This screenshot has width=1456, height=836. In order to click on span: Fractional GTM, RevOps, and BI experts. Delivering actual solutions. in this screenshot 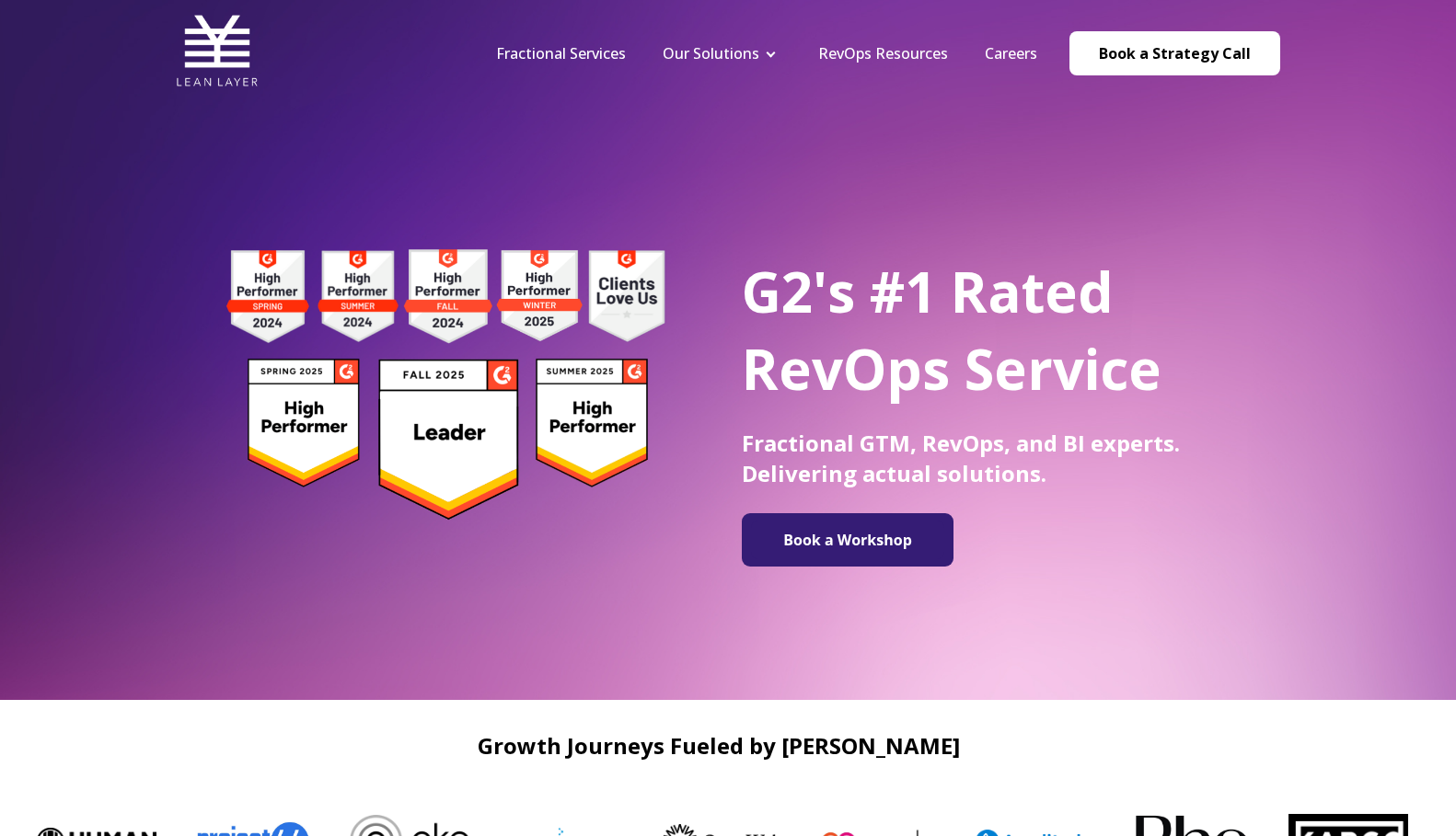, I will do `click(961, 459)`.